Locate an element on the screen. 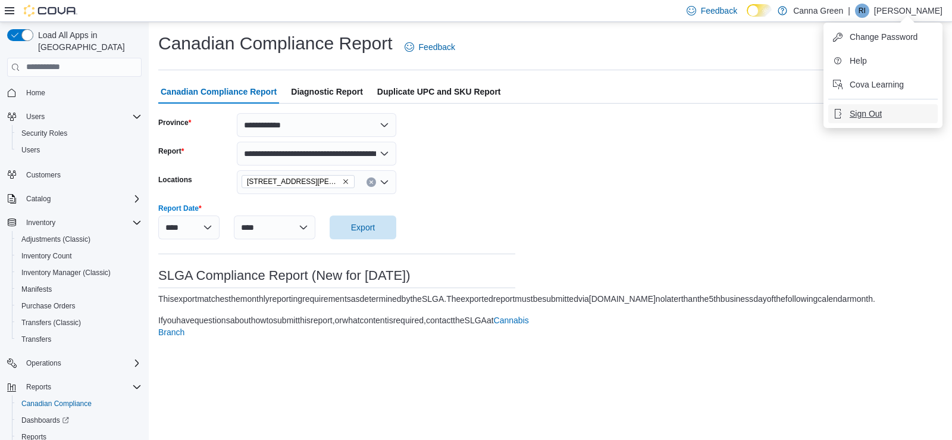  a: Cannabis Branch is located at coordinates (343, 326).